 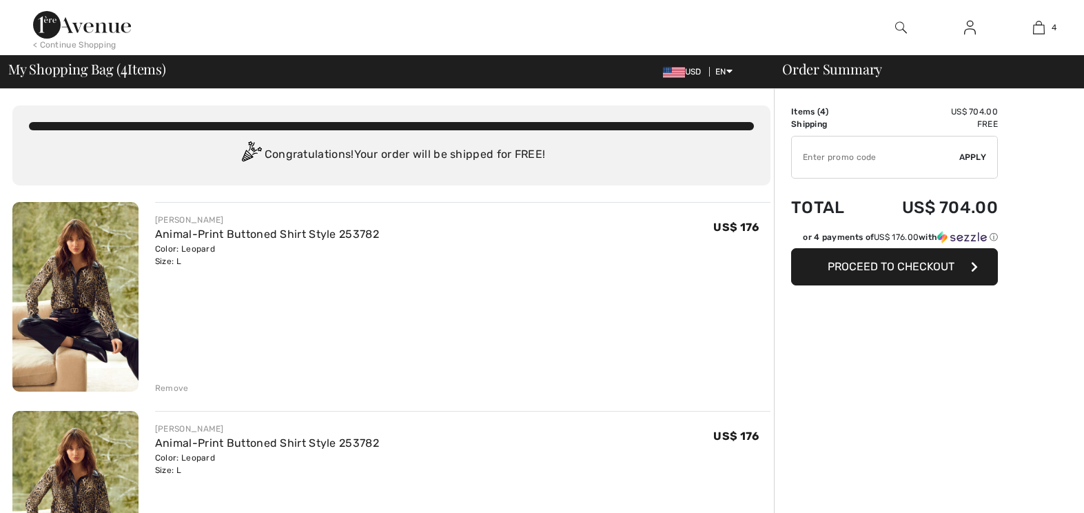 I want to click on span: USD, so click(x=685, y=72).